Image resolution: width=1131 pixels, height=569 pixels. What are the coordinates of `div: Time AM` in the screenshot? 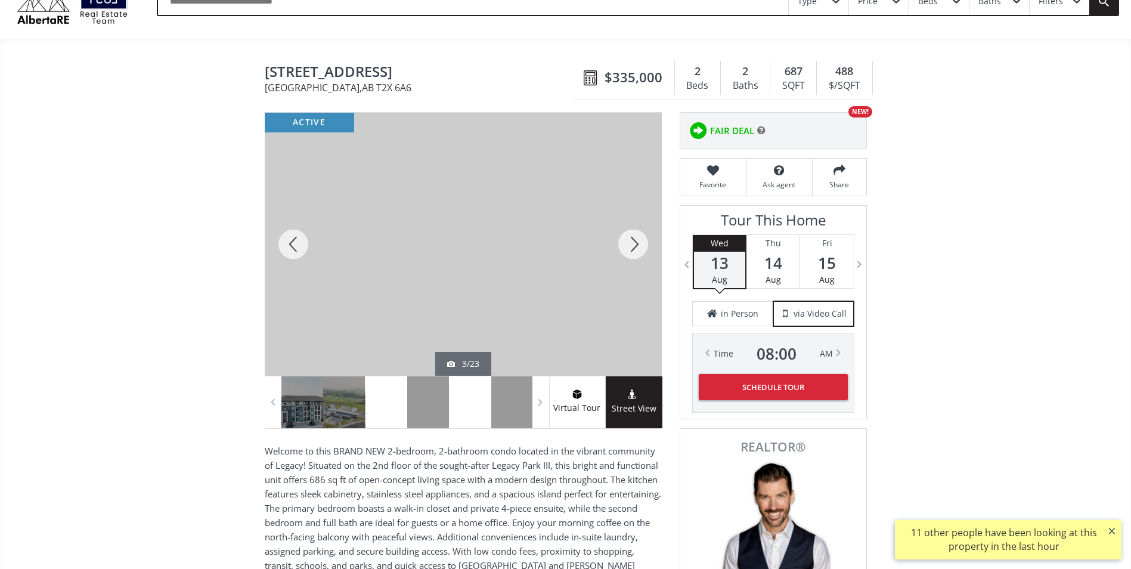 It's located at (773, 354).